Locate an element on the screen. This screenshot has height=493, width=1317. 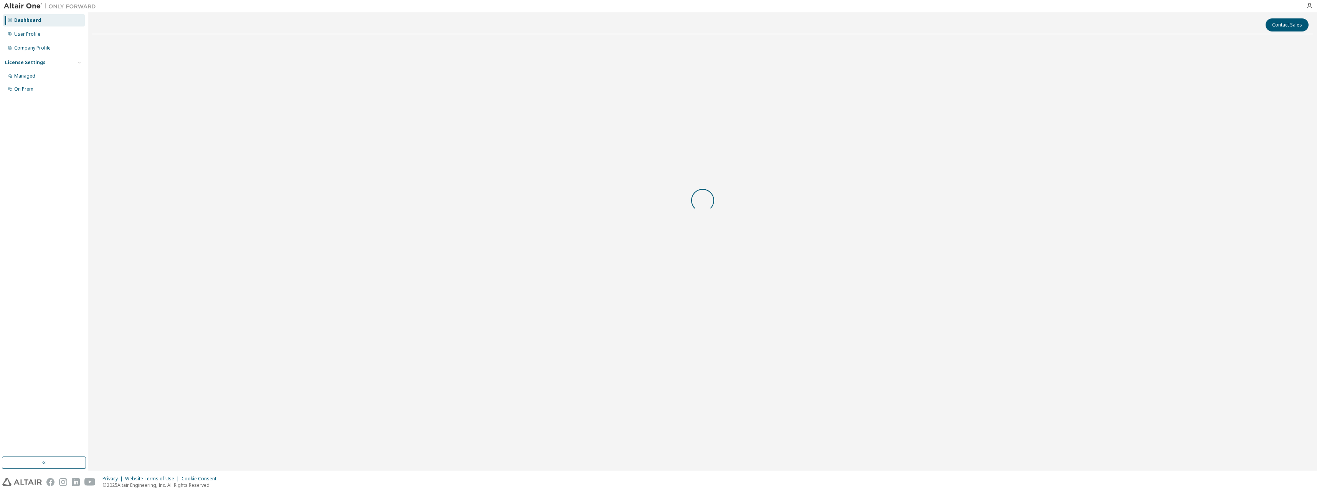
div: Website Terms of Use is located at coordinates (153, 478).